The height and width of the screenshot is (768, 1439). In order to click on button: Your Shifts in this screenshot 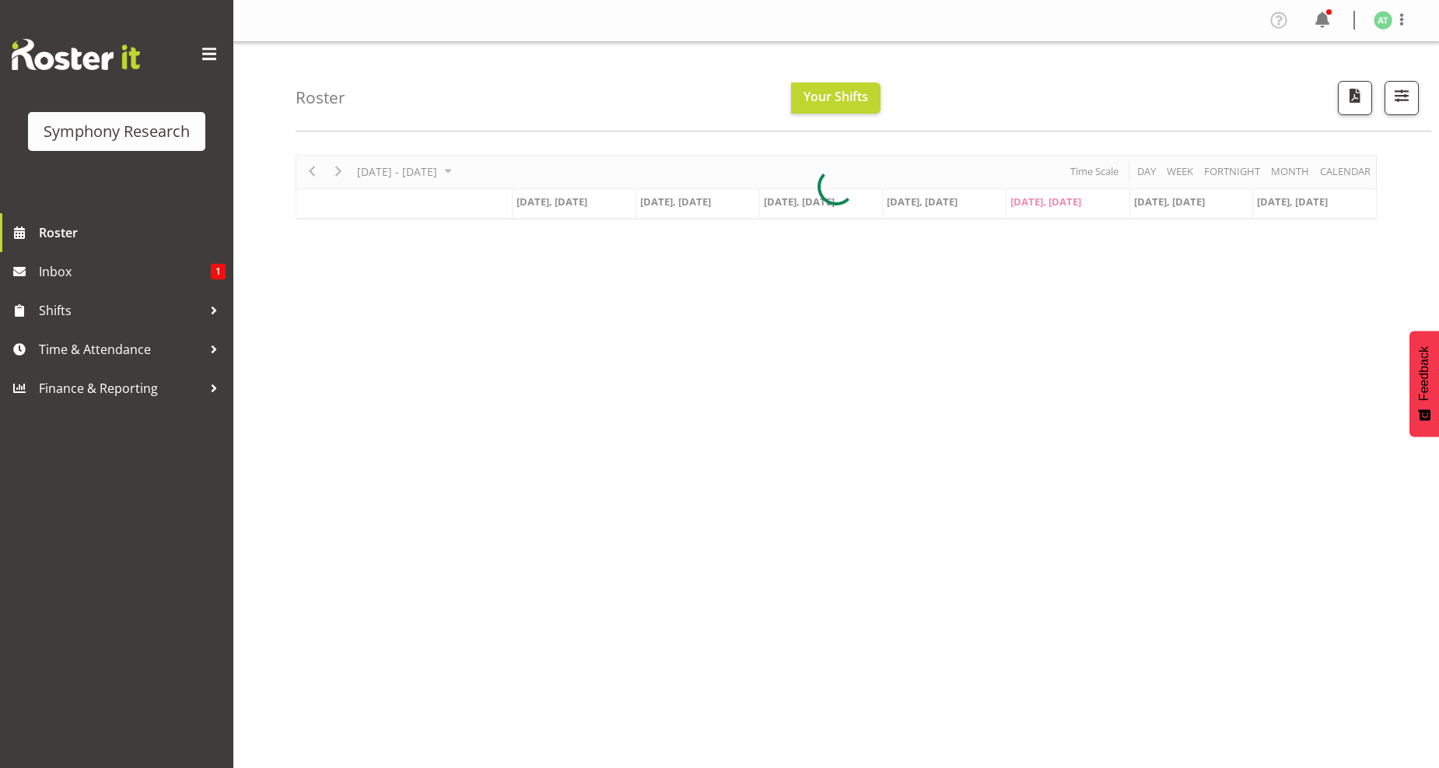, I will do `click(836, 98)`.